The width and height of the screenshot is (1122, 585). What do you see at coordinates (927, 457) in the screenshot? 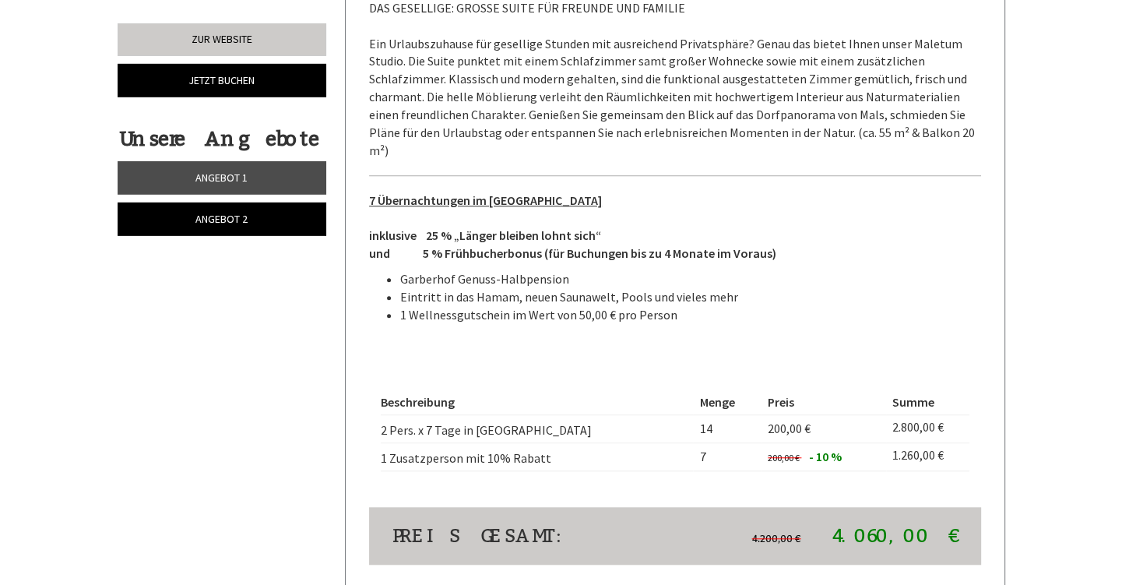
I see `td: 1.260,00 €` at bounding box center [927, 457].